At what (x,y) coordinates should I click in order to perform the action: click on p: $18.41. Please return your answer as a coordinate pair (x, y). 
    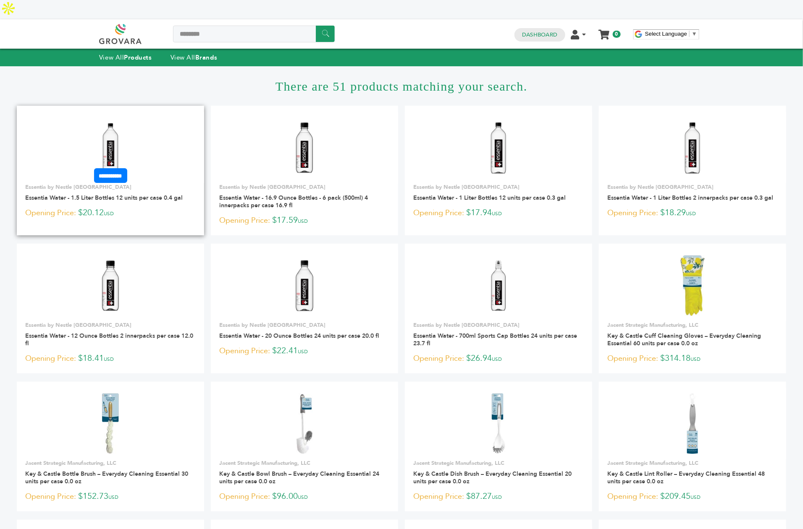
    Looking at the image, I should click on (110, 359).